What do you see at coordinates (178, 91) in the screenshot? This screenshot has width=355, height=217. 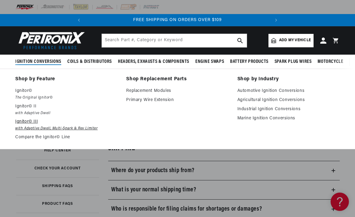 I see `a: Replacement Modules` at bounding box center [178, 91].